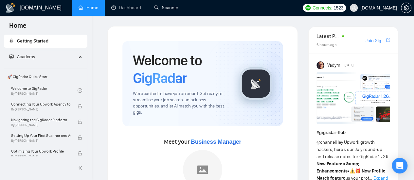  What do you see at coordinates (322, 8) in the screenshot?
I see `span: Connects:` at bounding box center [322, 8].